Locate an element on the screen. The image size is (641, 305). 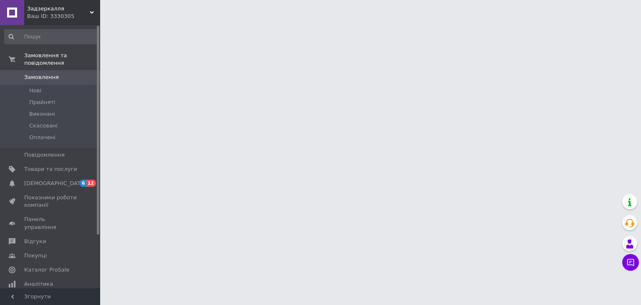
div: Ваш ID: 3330305 is located at coordinates (63, 16).